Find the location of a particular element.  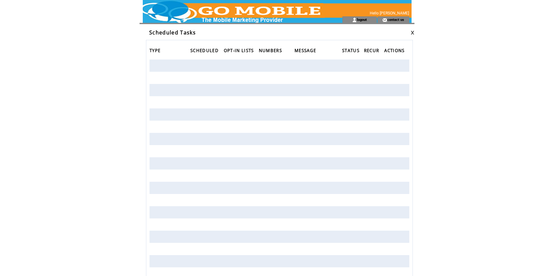

a: MESSAGE is located at coordinates (306, 50).